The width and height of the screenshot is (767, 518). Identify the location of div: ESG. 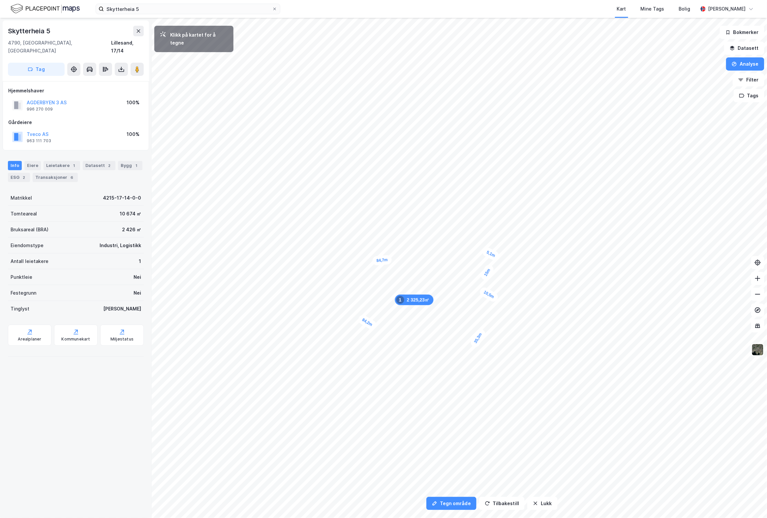
(19, 178).